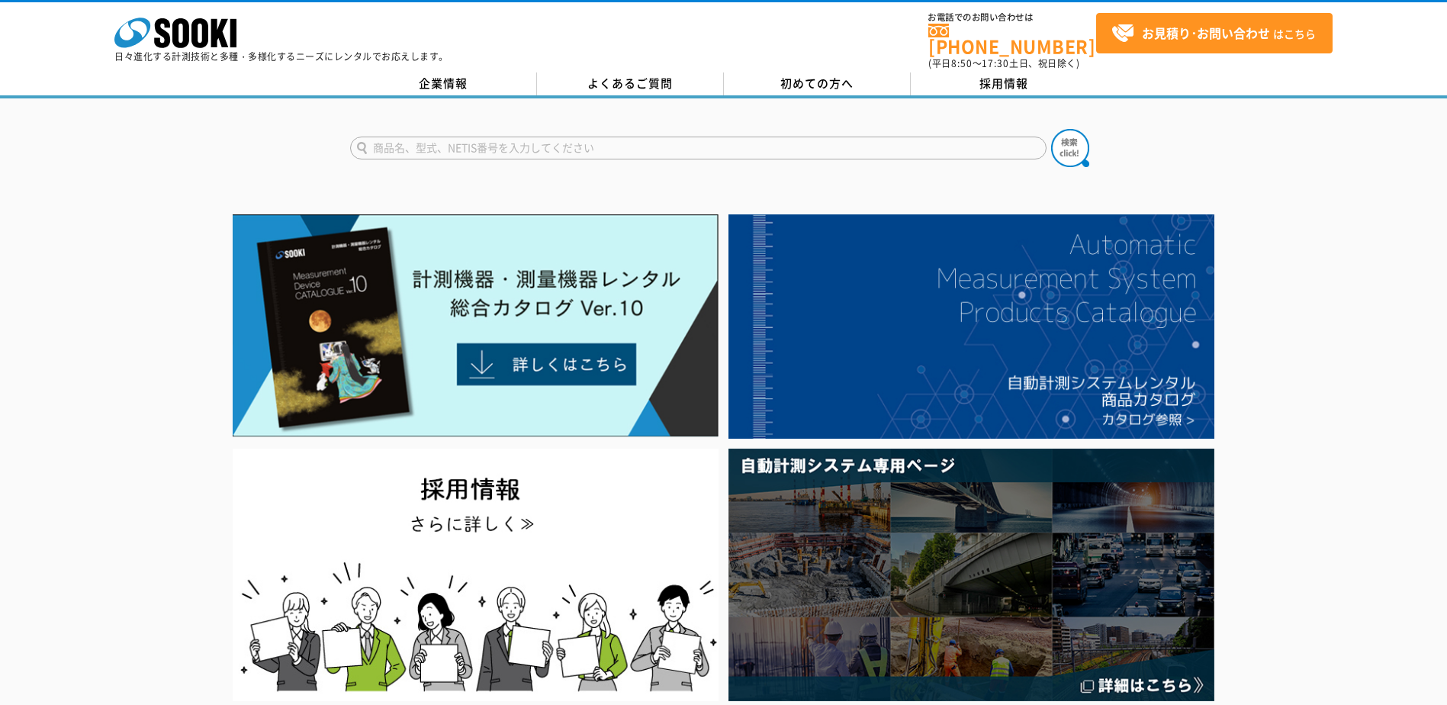 The image size is (1447, 705). Describe the element at coordinates (1070, 148) in the screenshot. I see `img: btn_search.png` at that location.